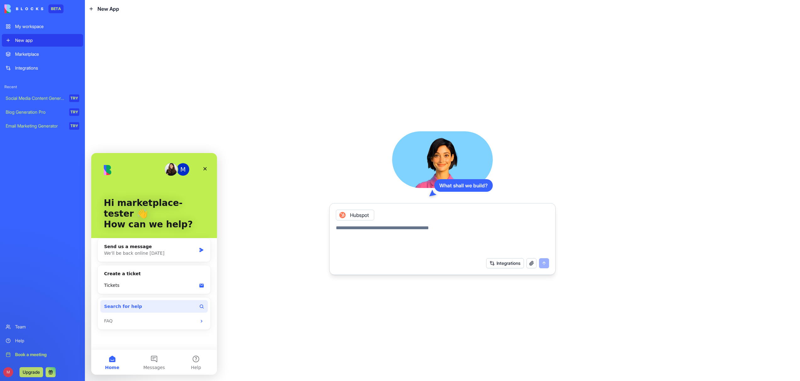 This screenshot has height=381, width=800. Describe the element at coordinates (63, 214) in the screenshot. I see `span: Messages` at that location.